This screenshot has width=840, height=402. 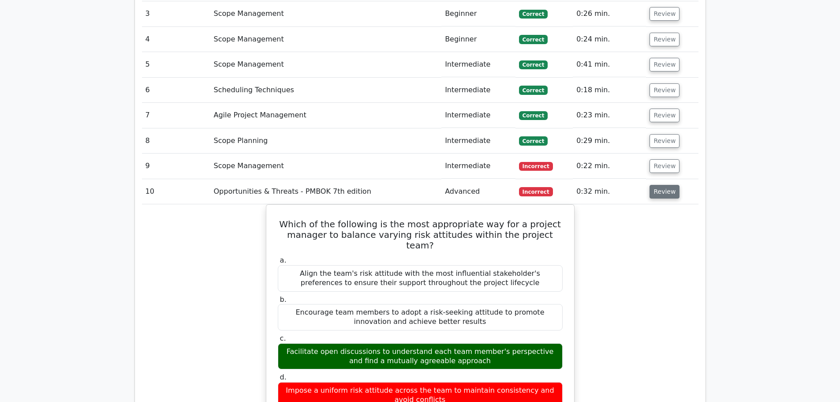 I want to click on td: Scheduling Techniques, so click(x=326, y=90).